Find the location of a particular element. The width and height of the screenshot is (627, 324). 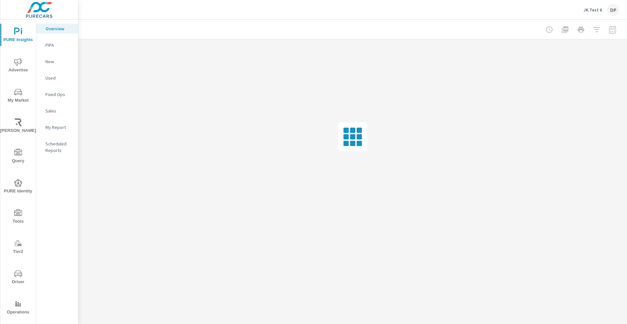

span: Advertise is located at coordinates (18, 66).